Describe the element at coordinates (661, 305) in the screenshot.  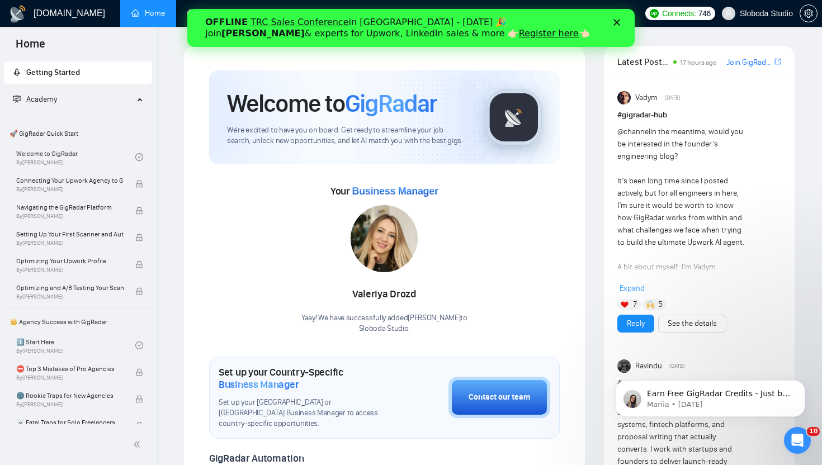
I see `span: 5` at that location.